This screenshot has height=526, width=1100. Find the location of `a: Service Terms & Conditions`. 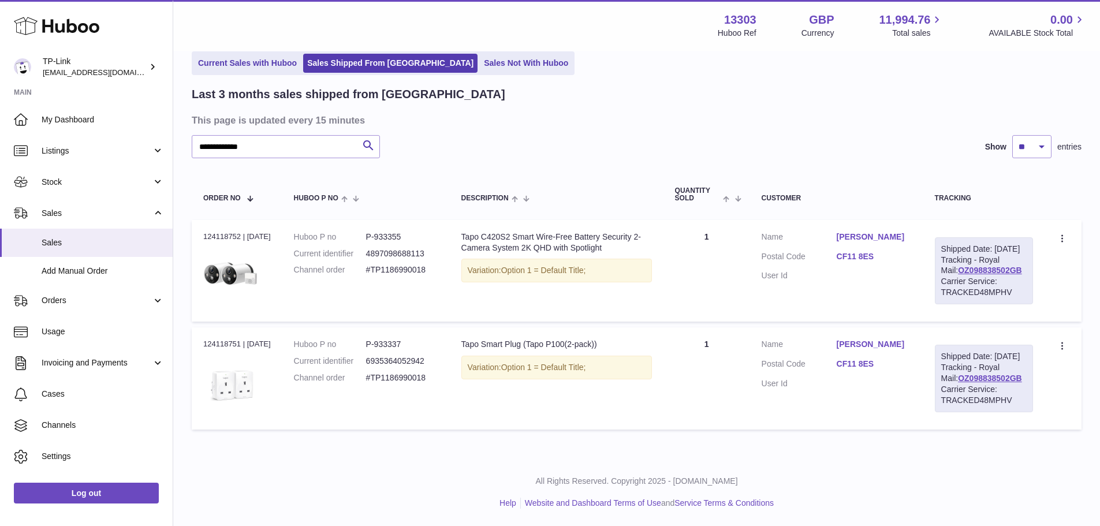

a: Service Terms & Conditions is located at coordinates (724, 503).